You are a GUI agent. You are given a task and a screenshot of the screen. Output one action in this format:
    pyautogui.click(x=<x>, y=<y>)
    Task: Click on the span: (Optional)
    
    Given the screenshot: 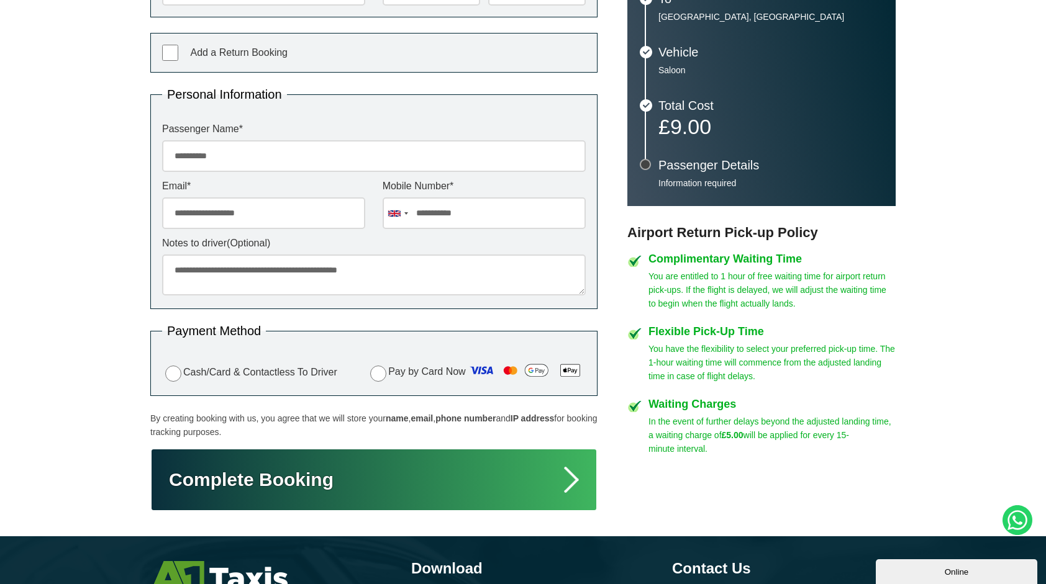 What is the action you would take?
    pyautogui.click(x=248, y=243)
    